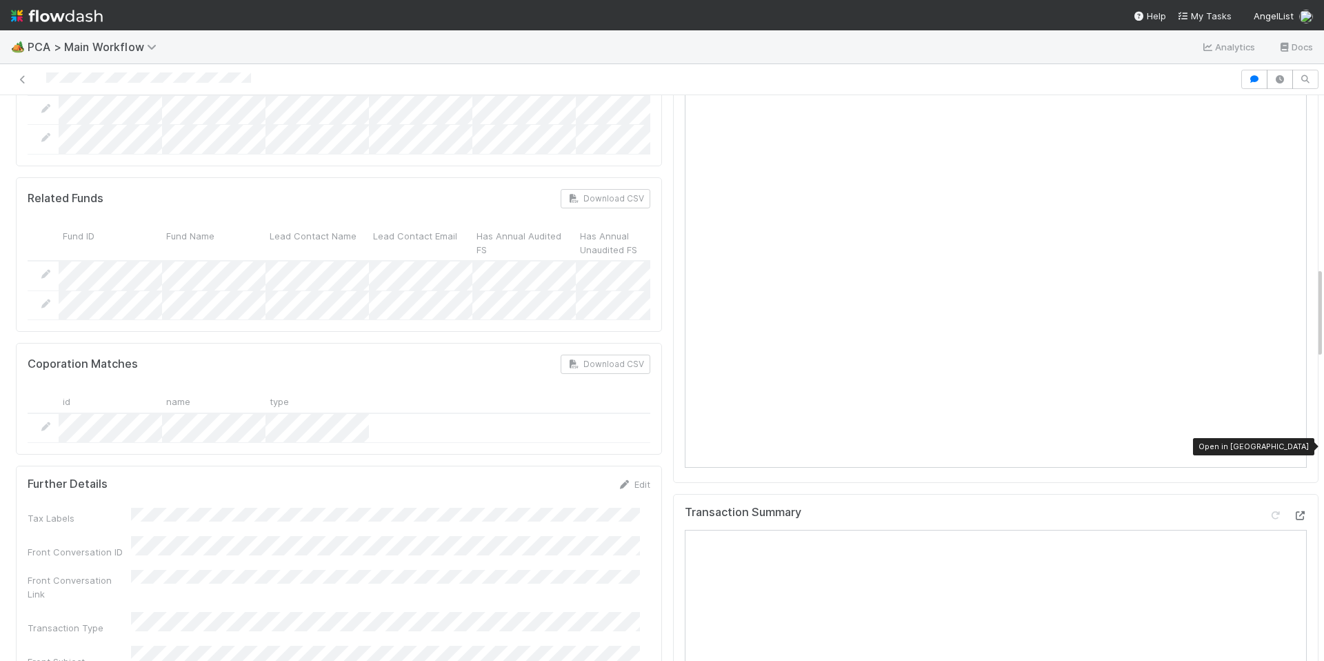 The width and height of the screenshot is (1324, 661). What do you see at coordinates (79, 552) in the screenshot?
I see `div: Front Conversation ID` at bounding box center [79, 552].